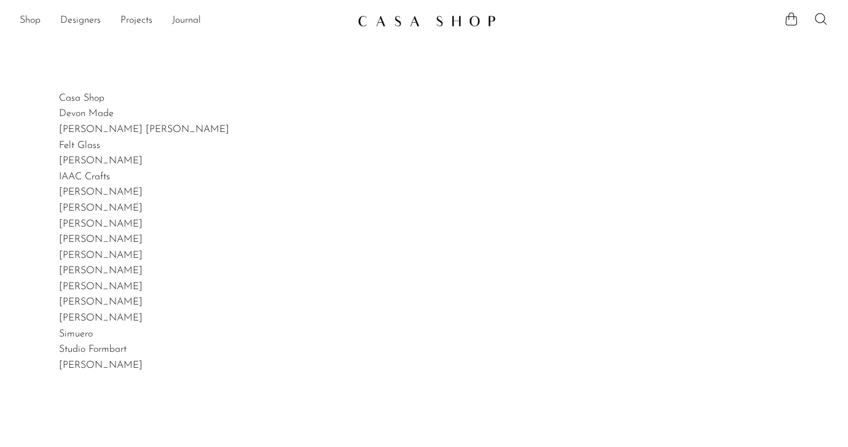 The width and height of the screenshot is (848, 447). I want to click on a: Shop, so click(30, 21).